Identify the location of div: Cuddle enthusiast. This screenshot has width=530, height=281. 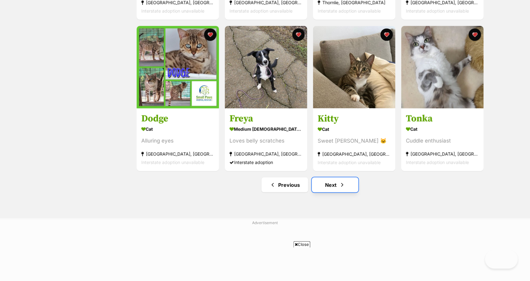
(442, 140).